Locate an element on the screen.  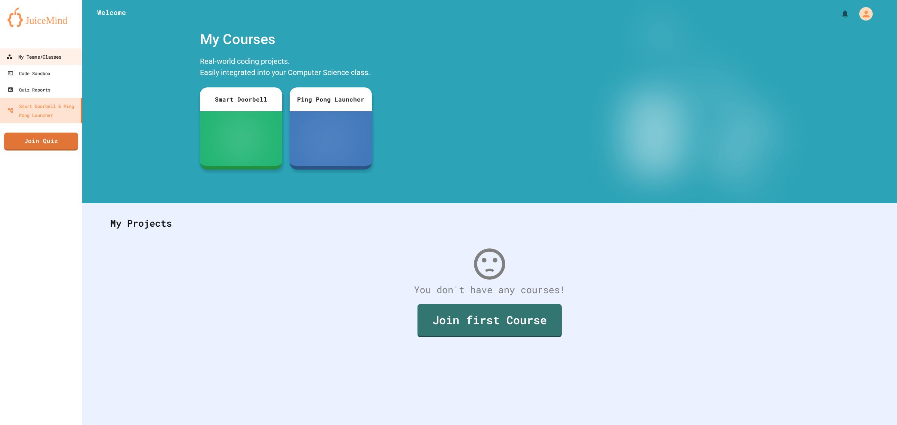
div: Ping Pong Launcher is located at coordinates (331, 99).